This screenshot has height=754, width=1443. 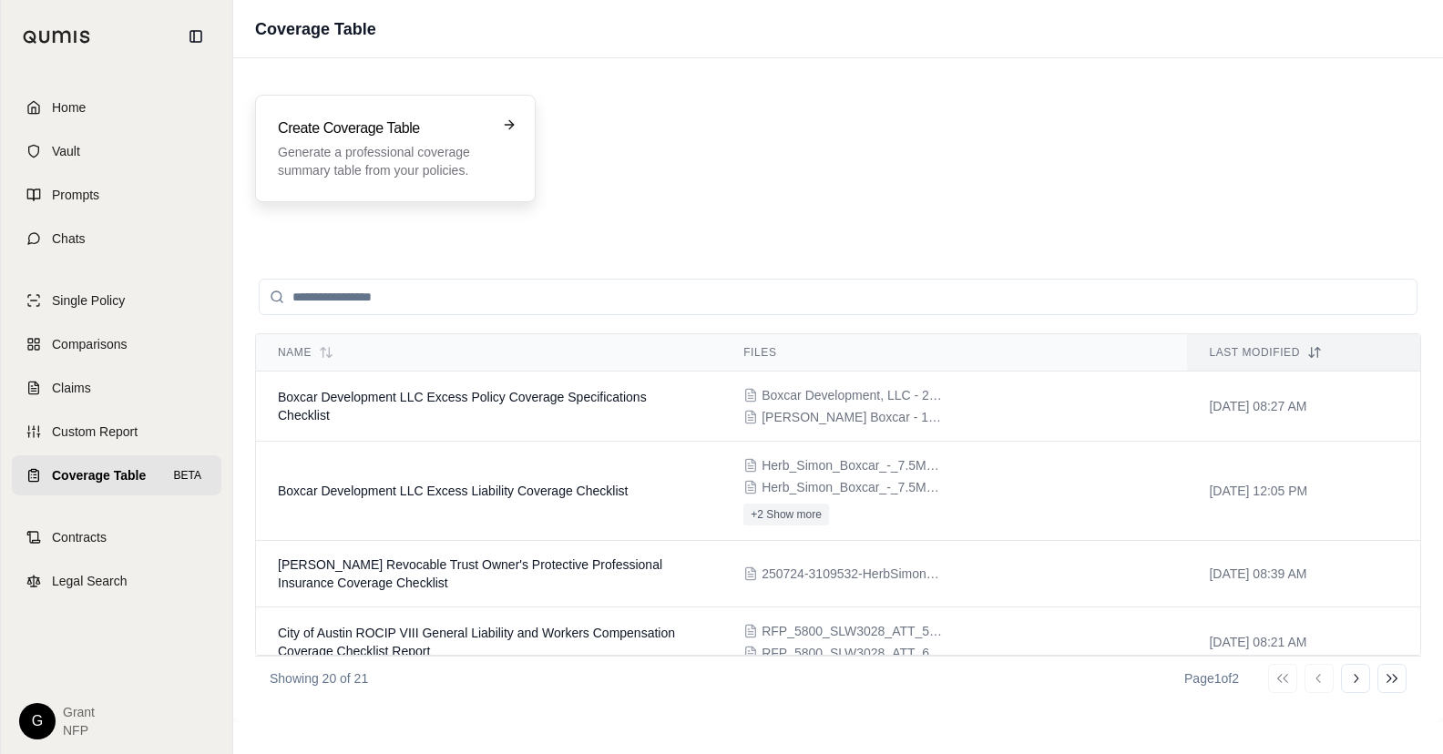 What do you see at coordinates (488, 352) in the screenshot?
I see `div: Name` at bounding box center [488, 352].